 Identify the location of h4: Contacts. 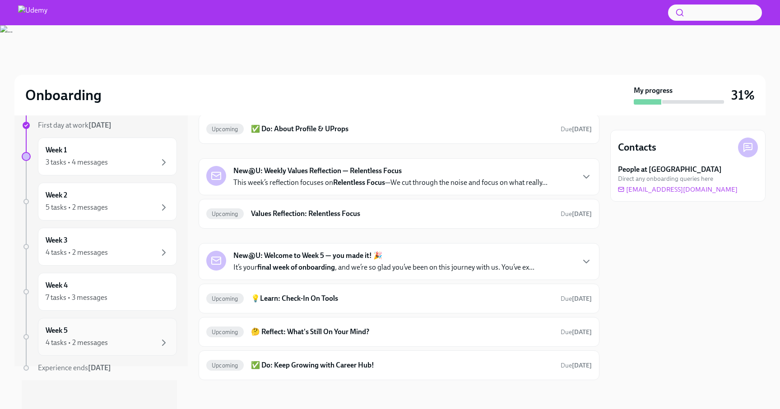
(637, 148).